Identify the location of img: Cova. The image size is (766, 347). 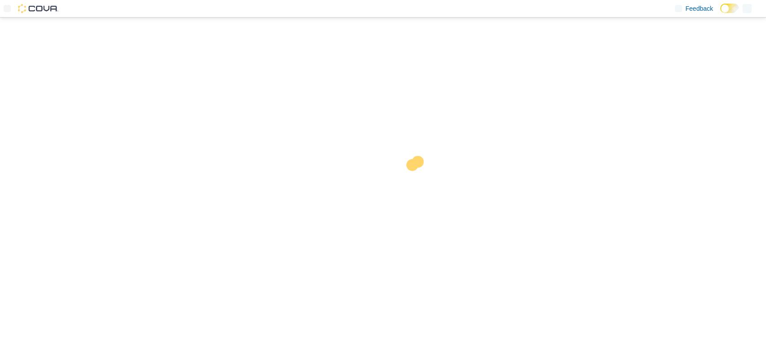
(38, 9).